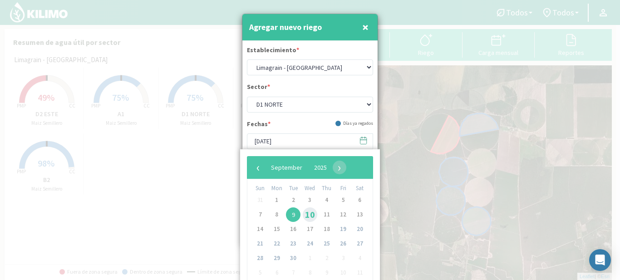 This screenshot has height=280, width=620. I want to click on span: 20, so click(360, 229).